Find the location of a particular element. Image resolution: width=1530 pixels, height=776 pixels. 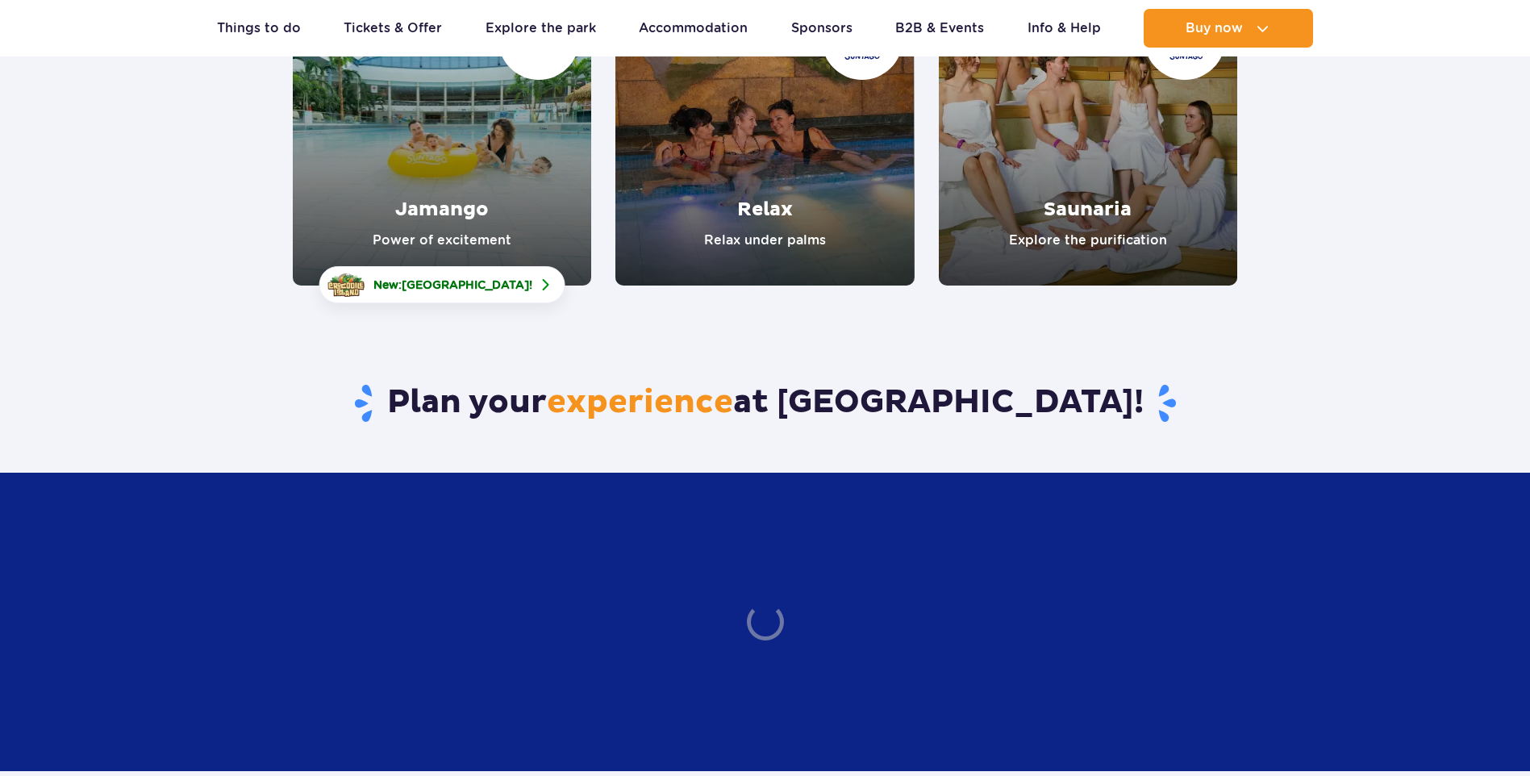

a: Things to do is located at coordinates (259, 28).